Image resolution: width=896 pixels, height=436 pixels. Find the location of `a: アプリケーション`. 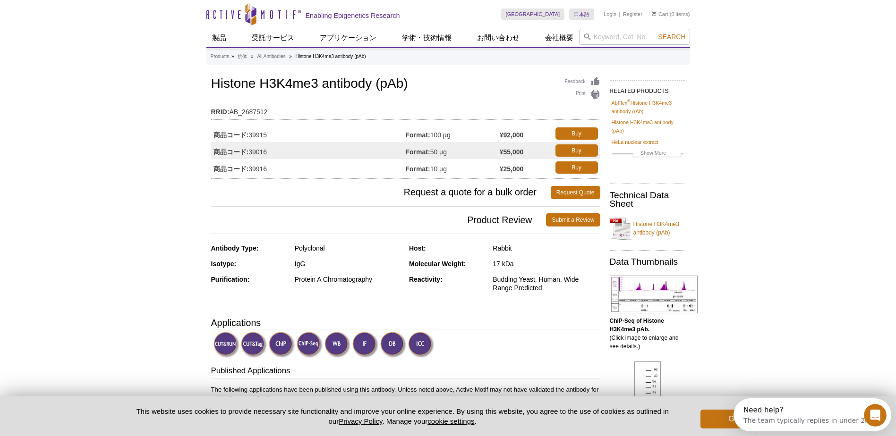

a: アプリケーション is located at coordinates (348, 38).